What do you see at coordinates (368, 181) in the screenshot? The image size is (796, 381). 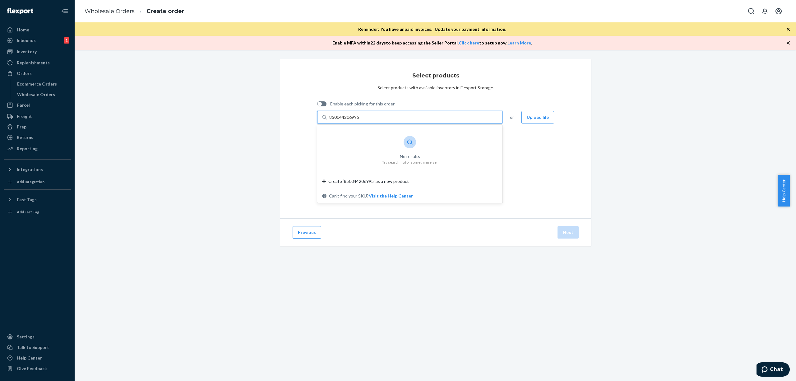 I see `span: Create ‘850044206995’ as a new product` at bounding box center [368, 181].